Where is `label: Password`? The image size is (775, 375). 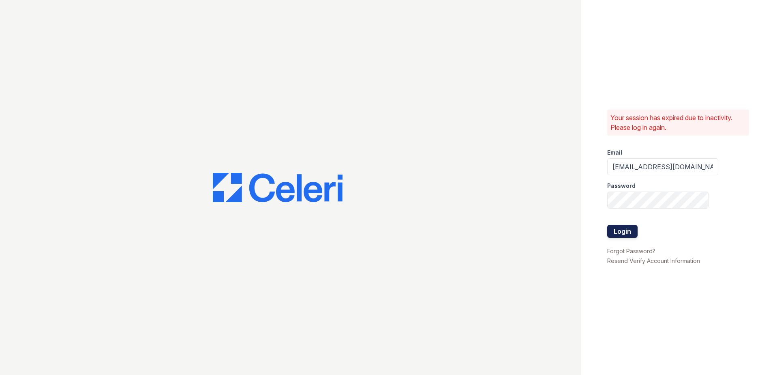 label: Password is located at coordinates (622, 186).